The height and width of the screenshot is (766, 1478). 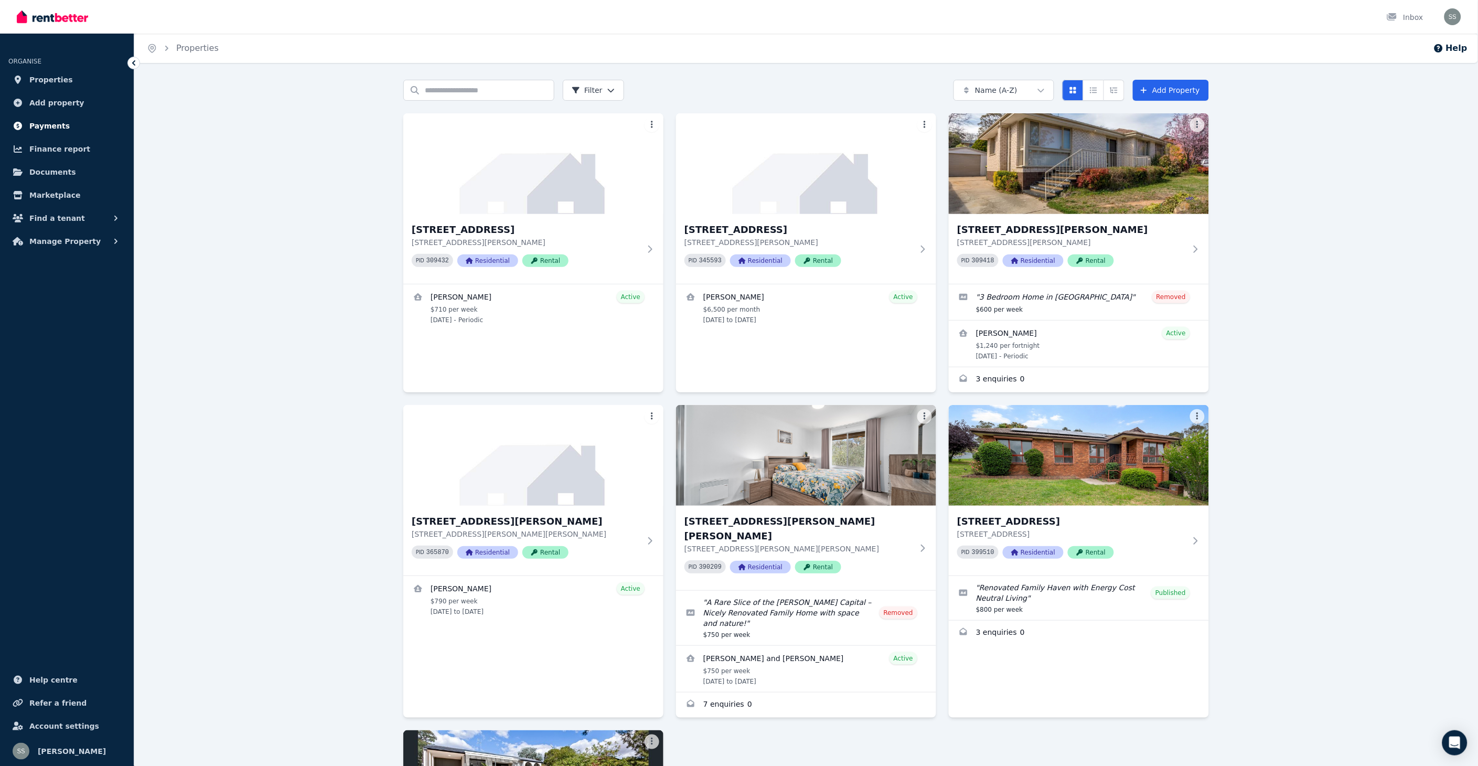 What do you see at coordinates (67, 103) in the screenshot?
I see `a: Add property` at bounding box center [67, 103].